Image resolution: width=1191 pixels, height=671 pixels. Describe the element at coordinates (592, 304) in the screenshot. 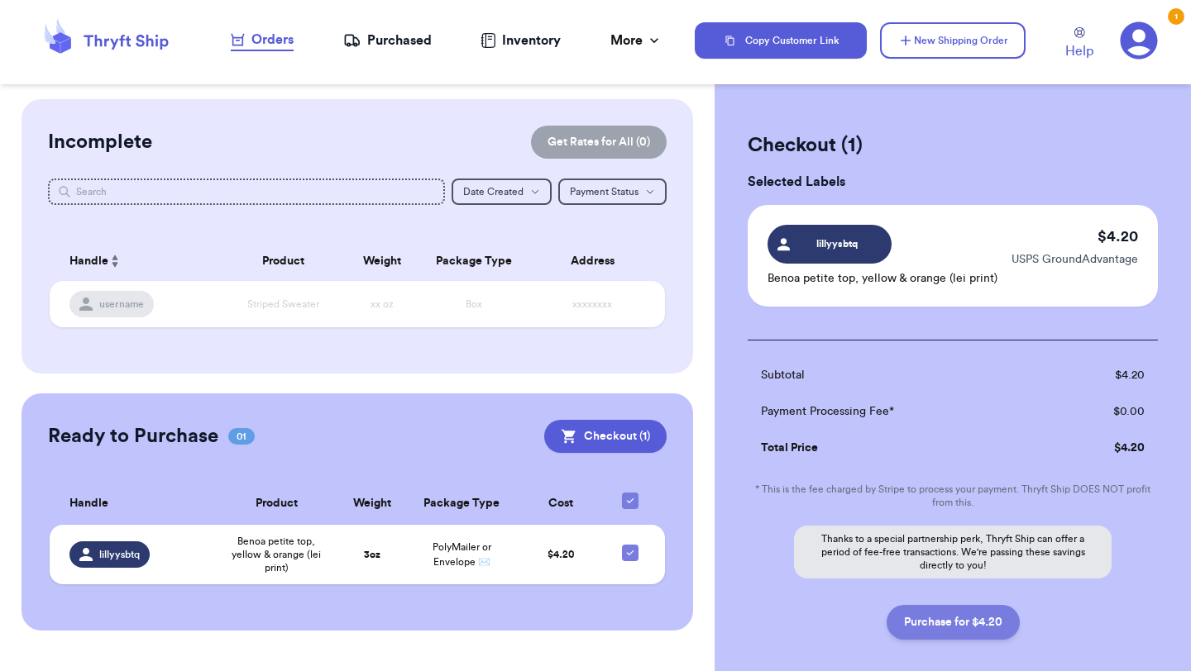

I see `span: xxxxxxxx` at that location.